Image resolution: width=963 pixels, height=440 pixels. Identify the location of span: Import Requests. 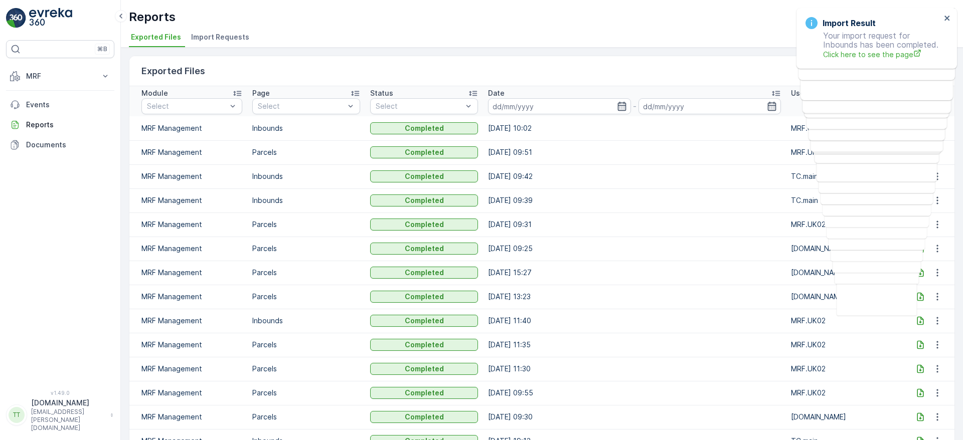
(220, 37).